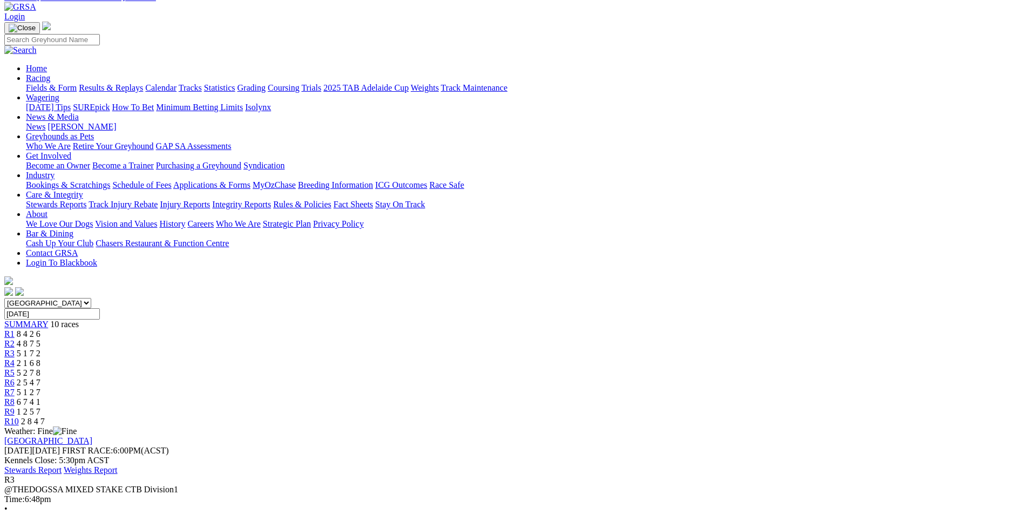 This screenshot has width=1024, height=515. Describe the element at coordinates (59, 224) in the screenshot. I see `a: We Love Our Dogs` at that location.